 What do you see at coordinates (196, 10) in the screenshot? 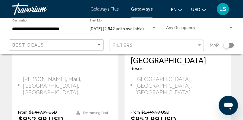
I see `span: USD` at bounding box center [196, 10].